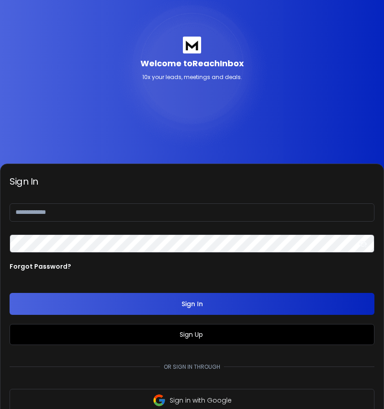 The image size is (384, 409). I want to click on p: Or sign in through, so click(192, 367).